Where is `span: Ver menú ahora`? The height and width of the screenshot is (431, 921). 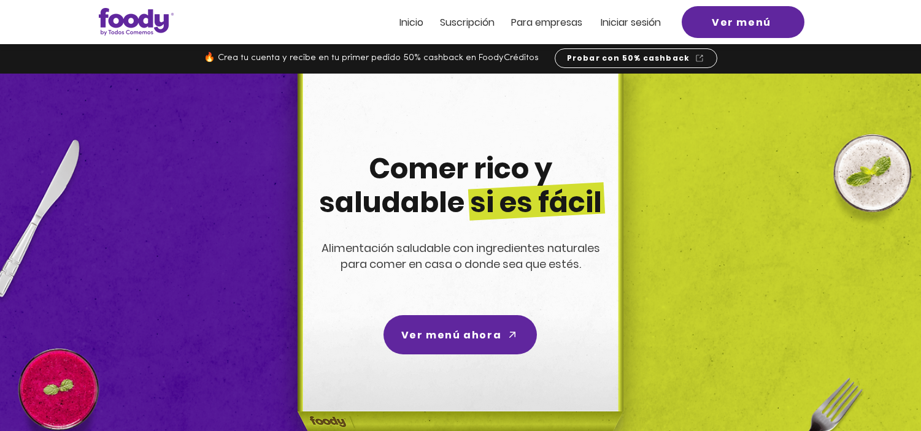 span: Ver menú ahora is located at coordinates (451, 335).